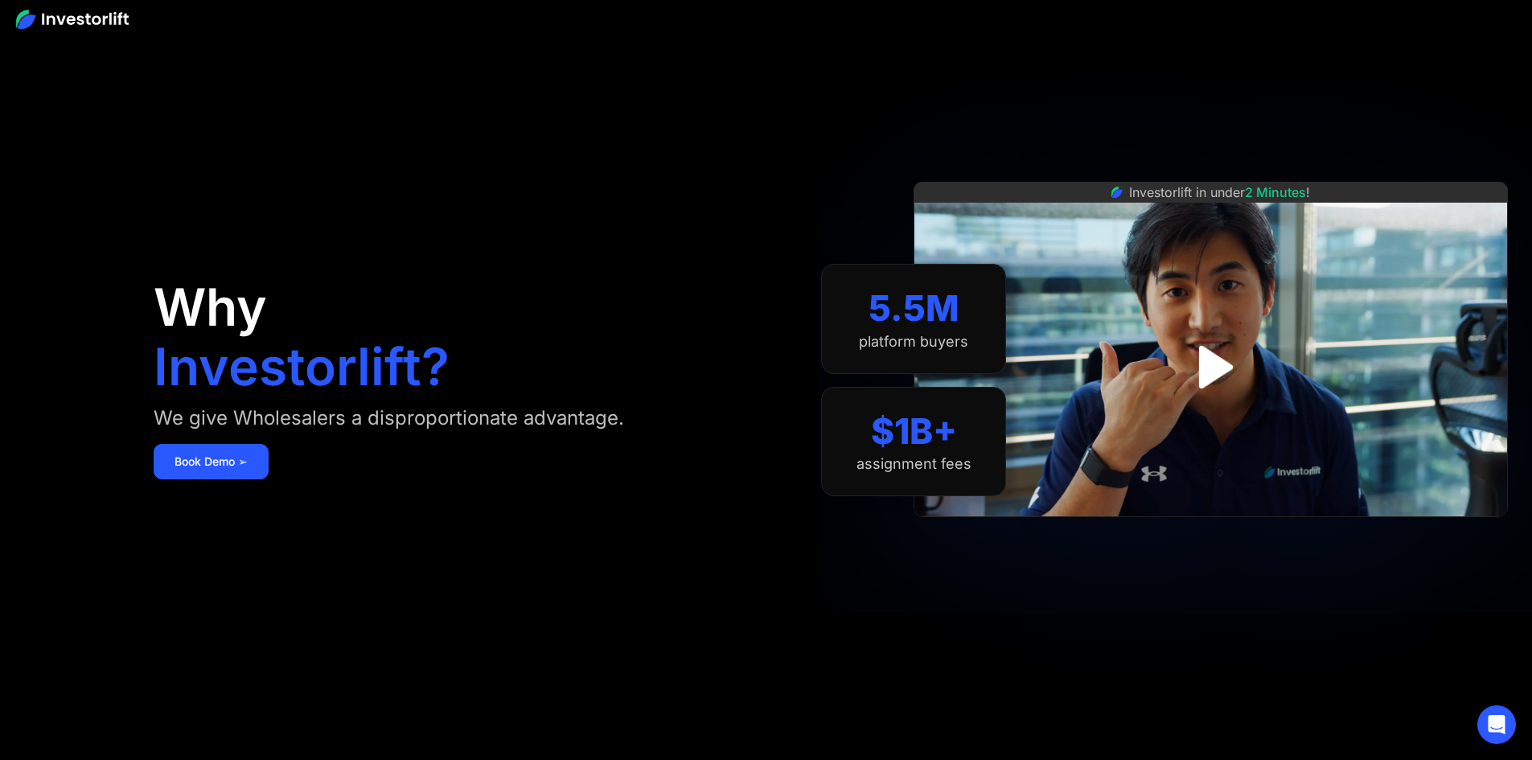 The height and width of the screenshot is (760, 1532). Describe the element at coordinates (1210, 367) in the screenshot. I see `a: open lightbox` at that location.